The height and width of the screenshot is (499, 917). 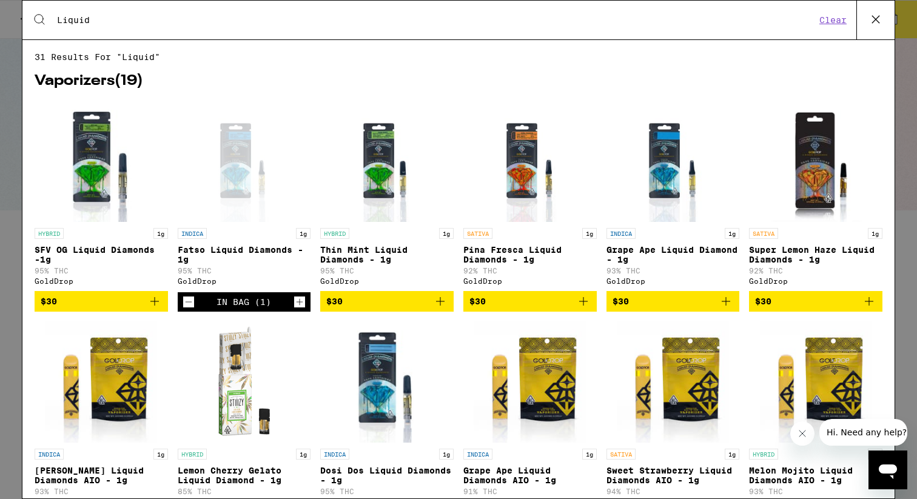 I want to click on p: Pina Fresca Liquid Diamonds - 1g, so click(x=530, y=255).